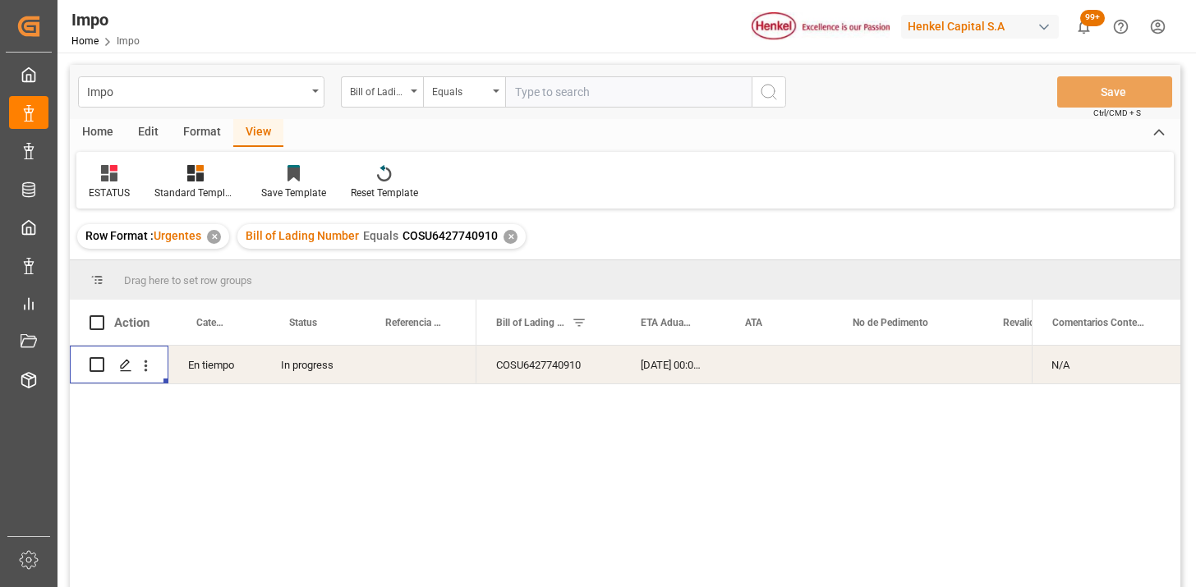 This screenshot has width=1196, height=587. What do you see at coordinates (214, 365) in the screenshot?
I see `div: En tiempo` at bounding box center [214, 365].